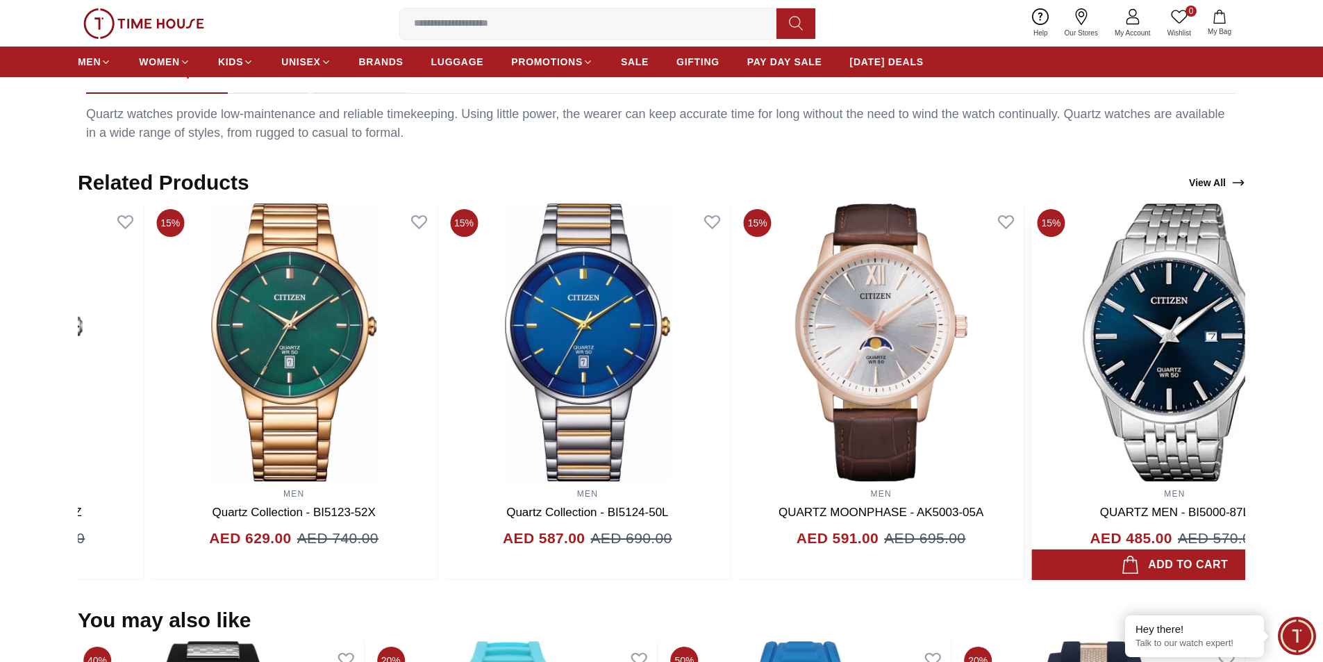 The image size is (1323, 662). What do you see at coordinates (294, 342) in the screenshot?
I see `img: Quartz Collection - BI5123-52X` at bounding box center [294, 342].